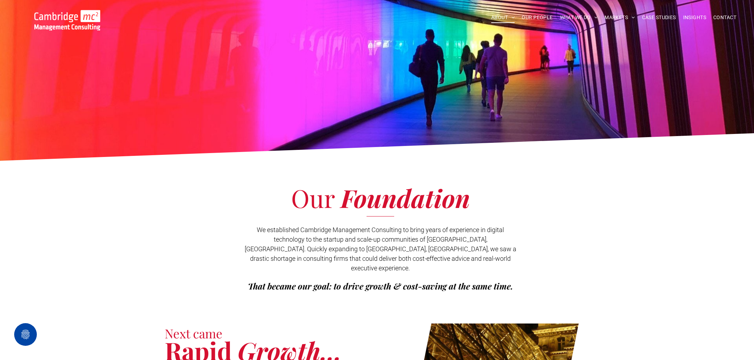 The image size is (754, 360). I want to click on a: CASE STUDIES, so click(659, 17).